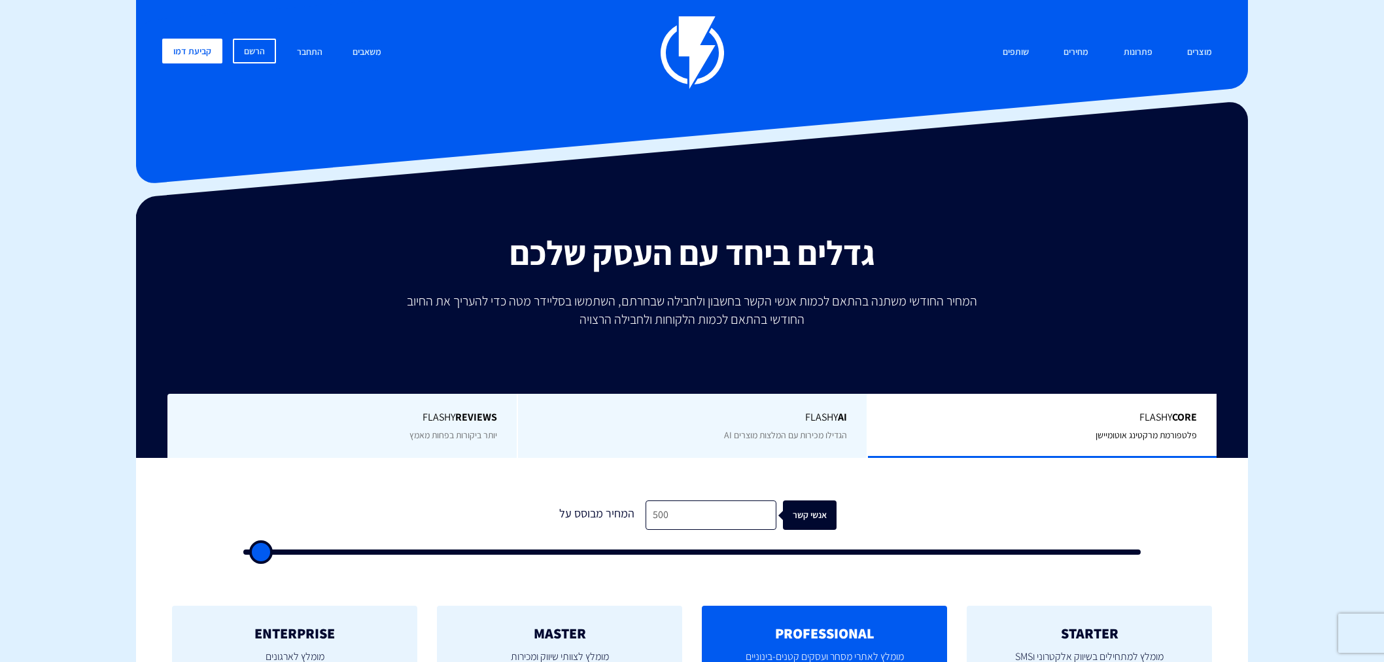 The image size is (1384, 662). What do you see at coordinates (294, 633) in the screenshot?
I see `h2: ENTERPRISE` at bounding box center [294, 633].